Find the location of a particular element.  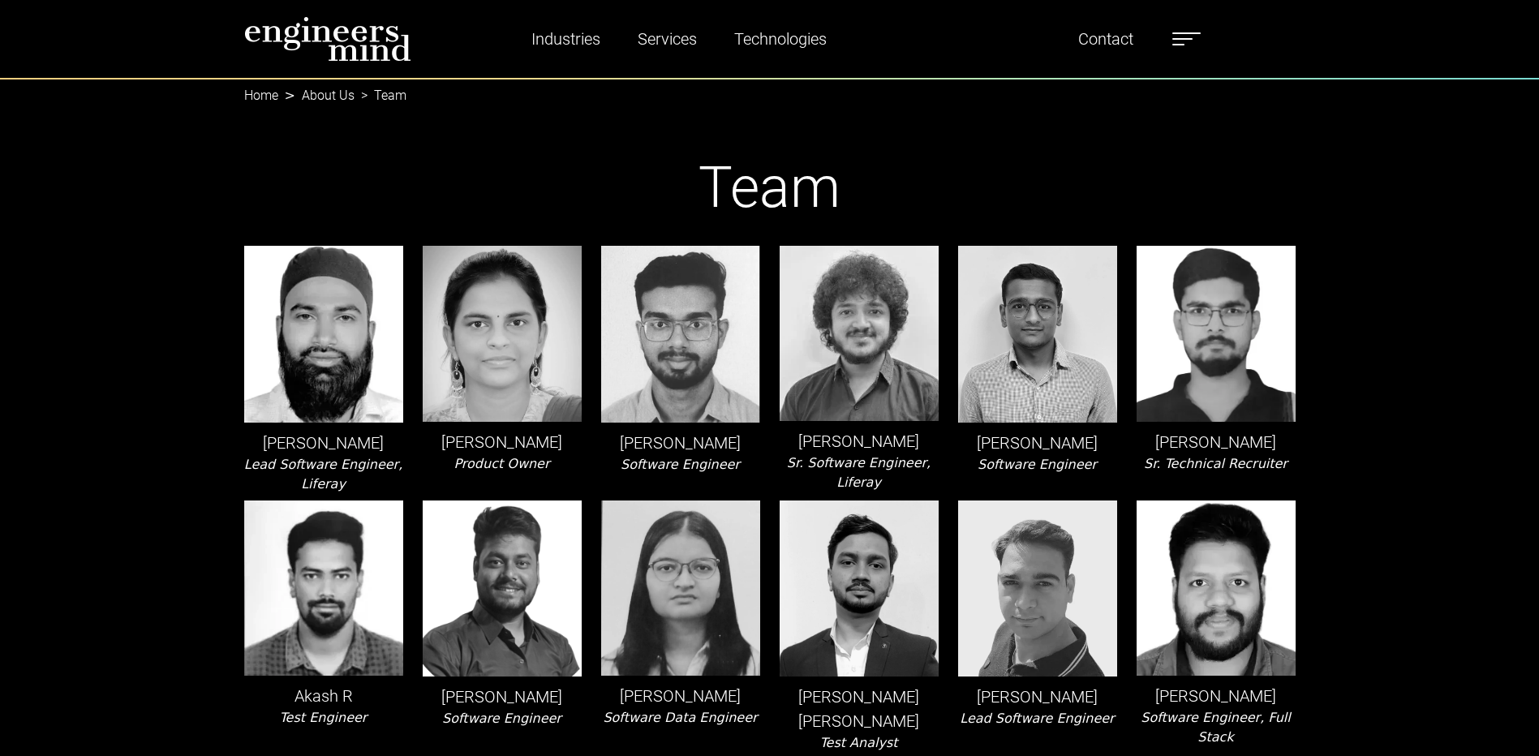

img: logo is located at coordinates (328, 39).